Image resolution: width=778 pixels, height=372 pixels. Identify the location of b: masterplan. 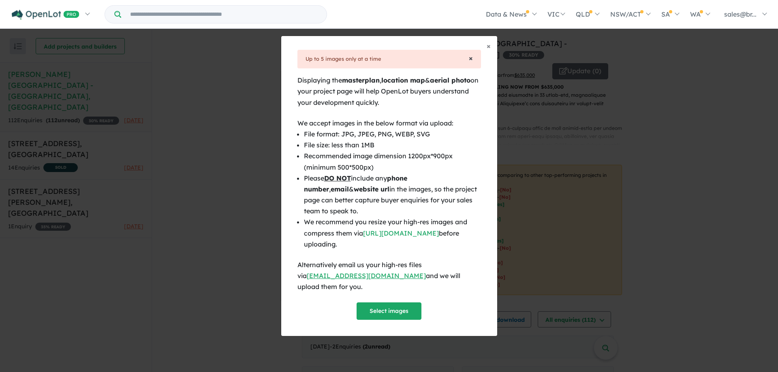
(360, 80).